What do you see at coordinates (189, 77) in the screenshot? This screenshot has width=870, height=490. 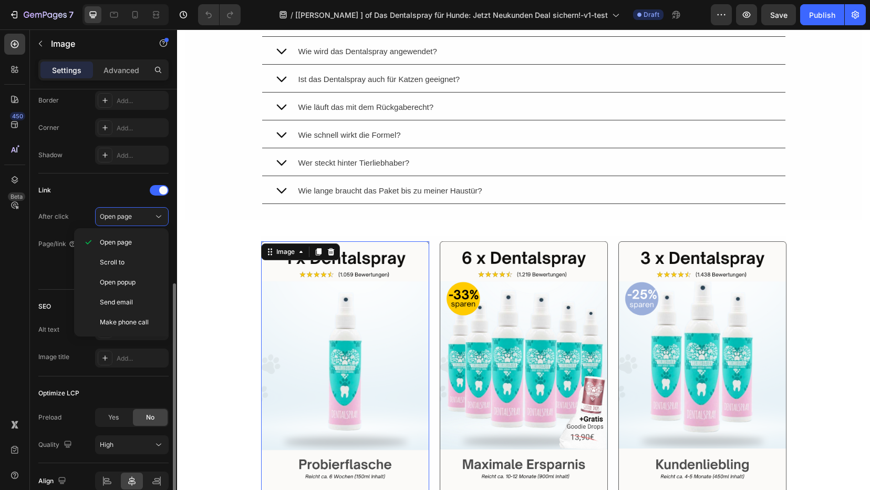 I see `p: Wie läuft das mit dem Rückgaberecht?` at bounding box center [189, 77].